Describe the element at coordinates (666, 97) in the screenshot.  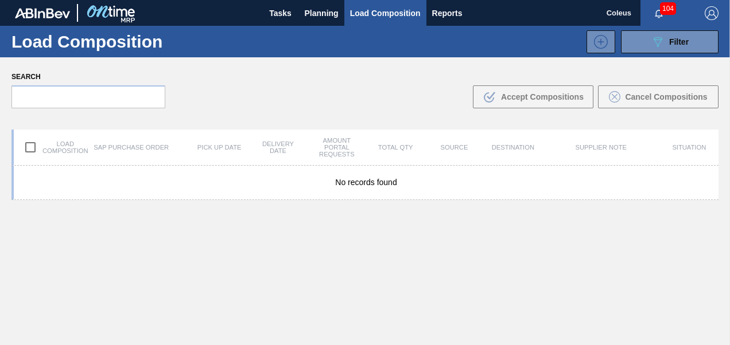
I see `span: Cancel Compositions` at that location.